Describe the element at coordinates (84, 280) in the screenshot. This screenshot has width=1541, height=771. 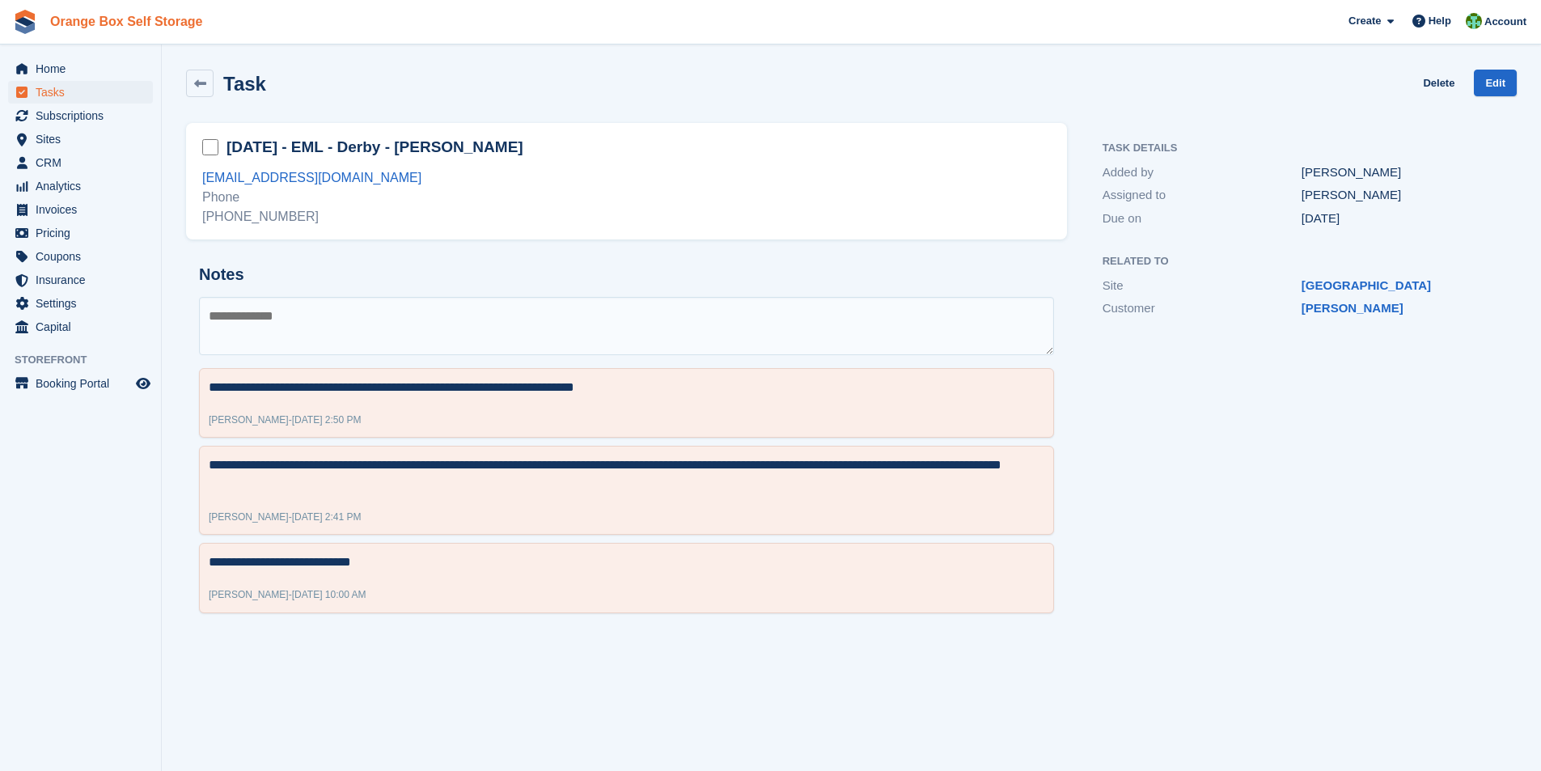
I see `span: Insurance` at that location.